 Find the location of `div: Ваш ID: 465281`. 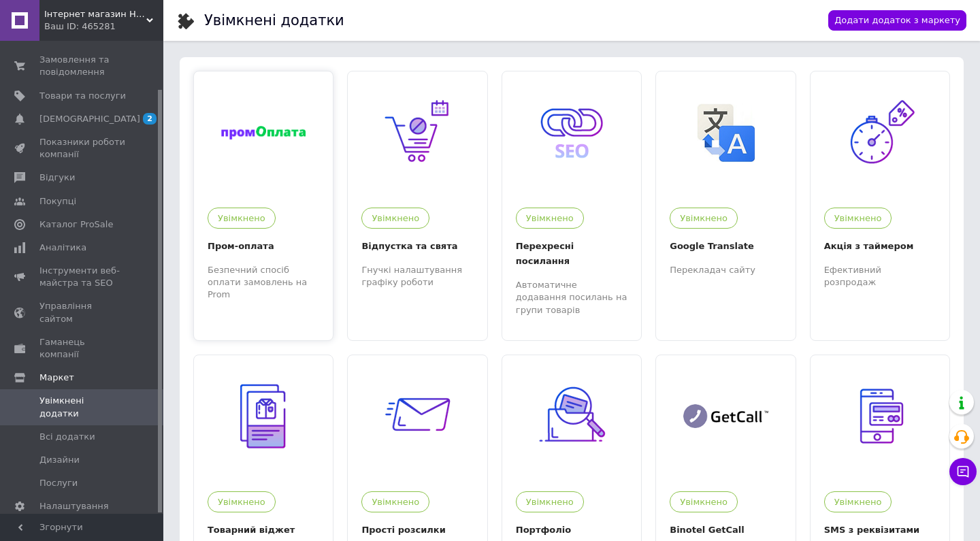

div: Ваш ID: 465281 is located at coordinates (103, 27).